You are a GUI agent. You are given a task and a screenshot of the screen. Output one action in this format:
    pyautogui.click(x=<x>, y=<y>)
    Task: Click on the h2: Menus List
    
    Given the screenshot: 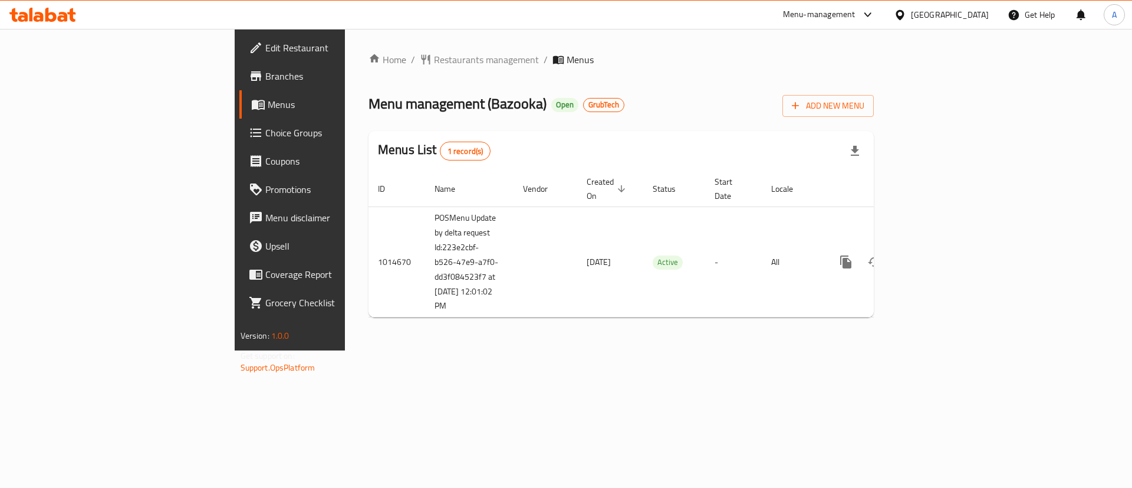 What is the action you would take?
    pyautogui.click(x=434, y=150)
    